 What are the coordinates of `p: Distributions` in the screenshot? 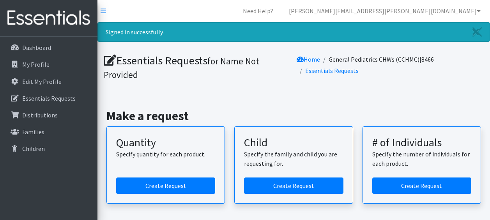 It's located at (40, 115).